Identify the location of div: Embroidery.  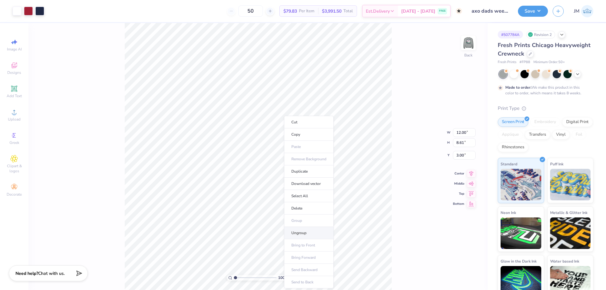
(545, 122).